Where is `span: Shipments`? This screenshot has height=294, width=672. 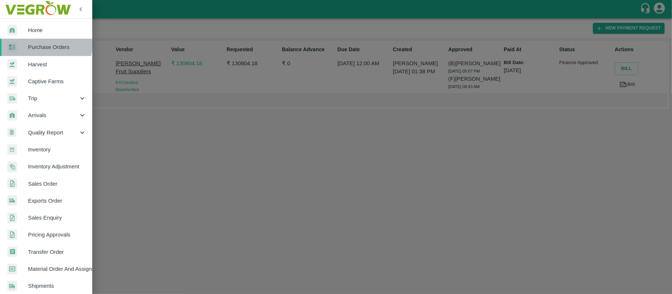 span: Shipments is located at coordinates (57, 286).